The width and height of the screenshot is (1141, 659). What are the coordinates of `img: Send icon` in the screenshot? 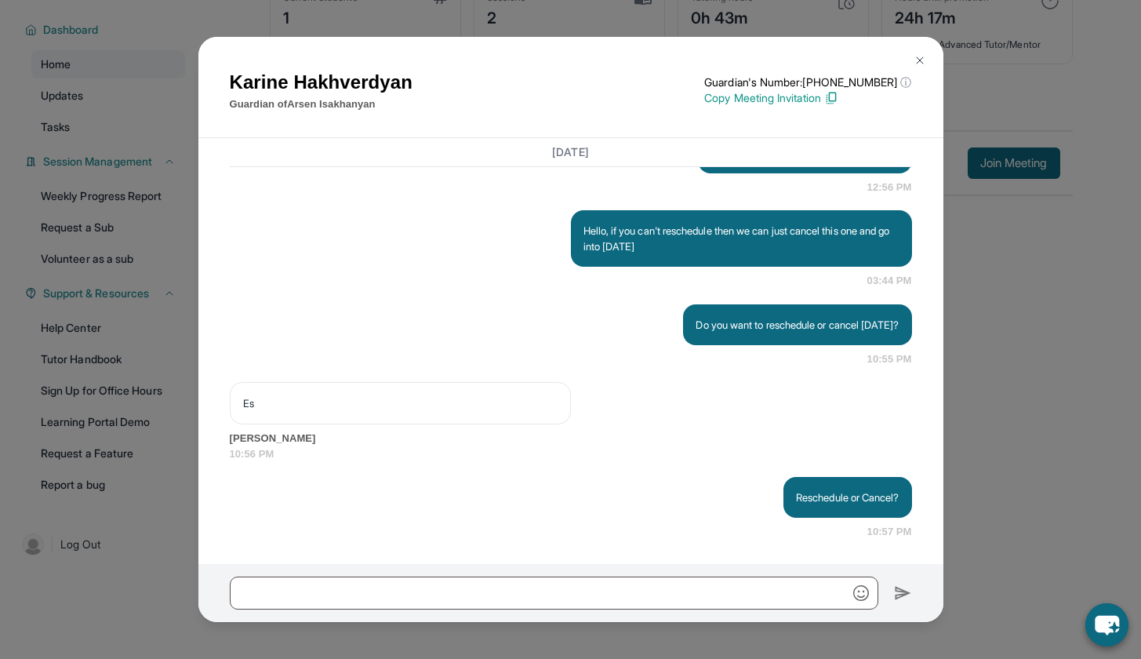 It's located at (903, 593).